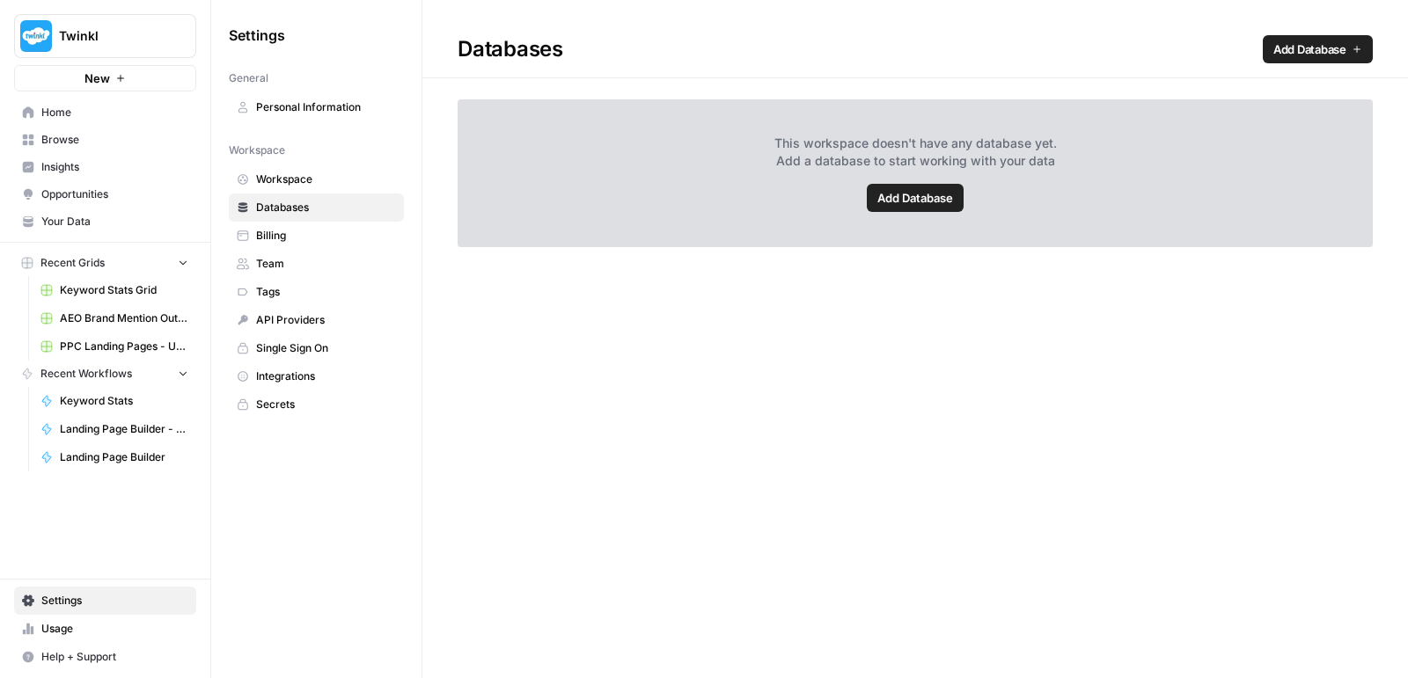  Describe the element at coordinates (105, 194) in the screenshot. I see `a: Opportunities` at that location.